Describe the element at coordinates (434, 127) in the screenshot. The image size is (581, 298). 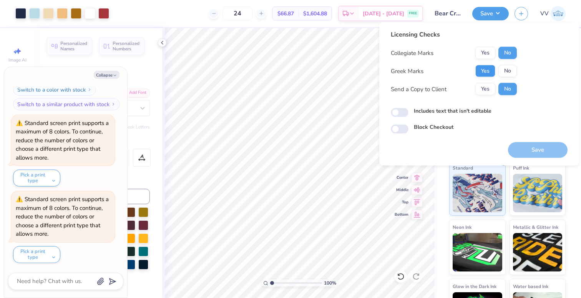
I see `label: Block Checkout` at that location.